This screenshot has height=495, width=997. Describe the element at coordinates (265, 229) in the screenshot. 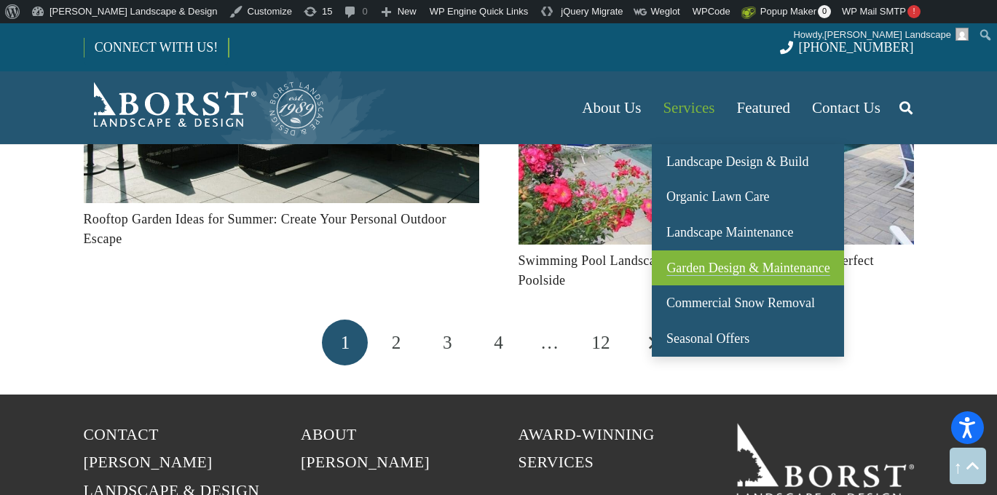

I see `a: Rooftop Garden Ideas for Summer: Create Your Personal Outdoor Escape` at that location.